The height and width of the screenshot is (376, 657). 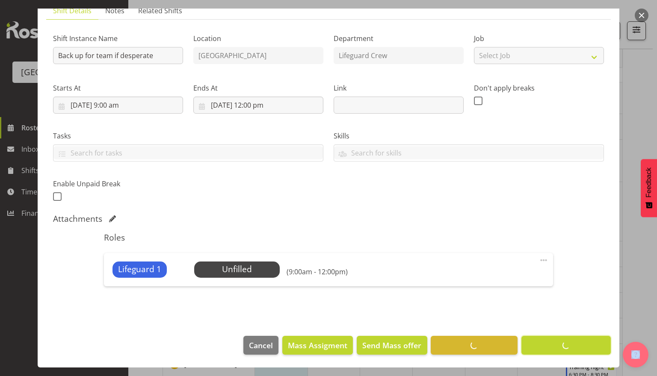 I want to click on input: Search for tasks, so click(x=188, y=153).